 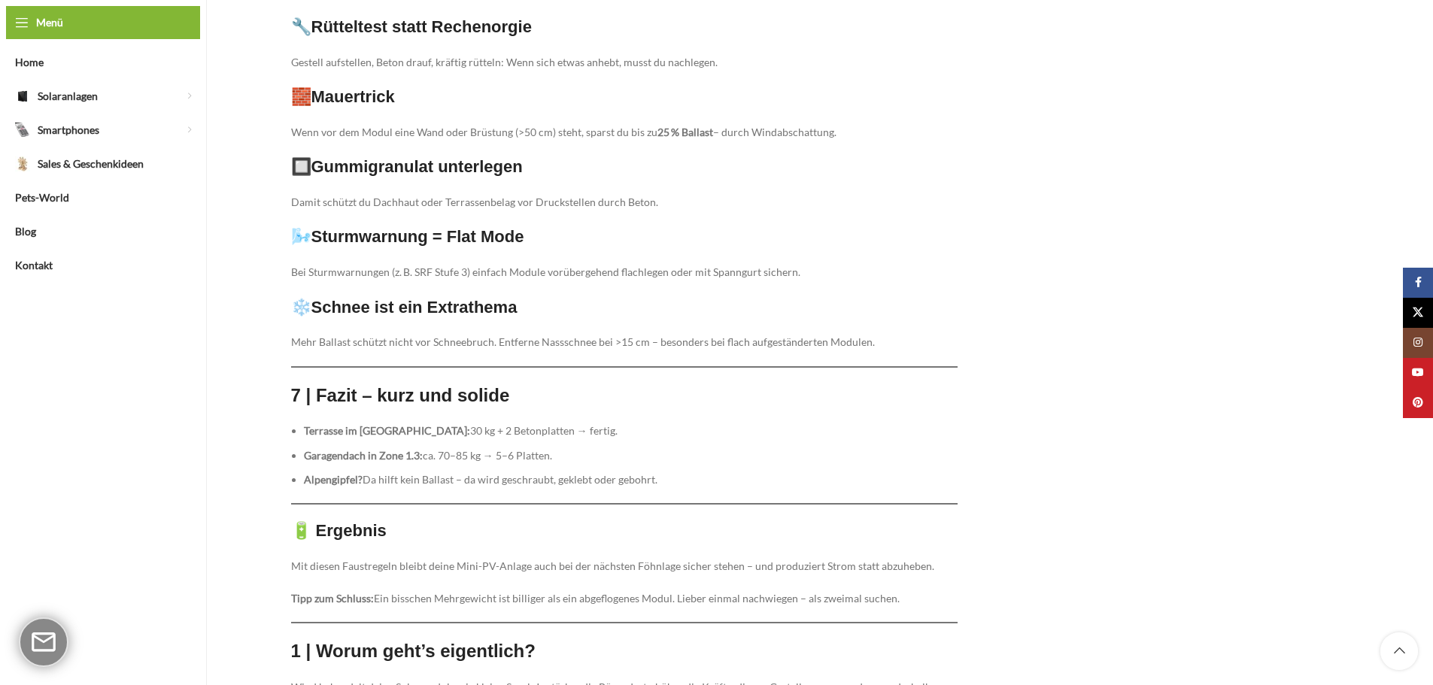 What do you see at coordinates (624, 62) in the screenshot?
I see `p: Gestell aufstellen, Beton drauf, kräftig rütteln: Wenn sich etwas anhebt, musst du nachlegen.` at bounding box center [624, 62].